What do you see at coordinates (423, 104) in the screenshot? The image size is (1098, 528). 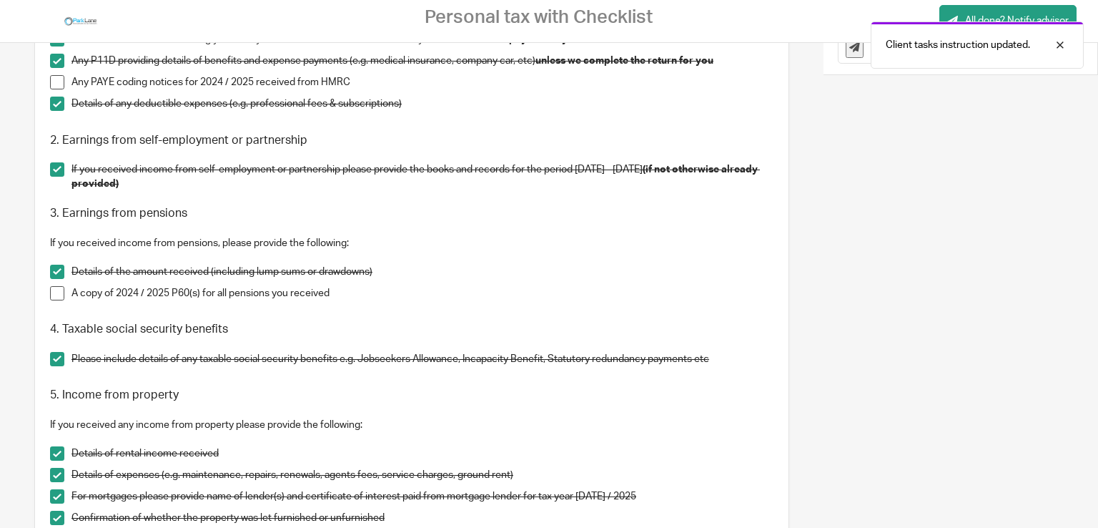 I see `p: Details of any deductible expenses (e.g. professional fees & subscriptions)` at bounding box center [423, 104].